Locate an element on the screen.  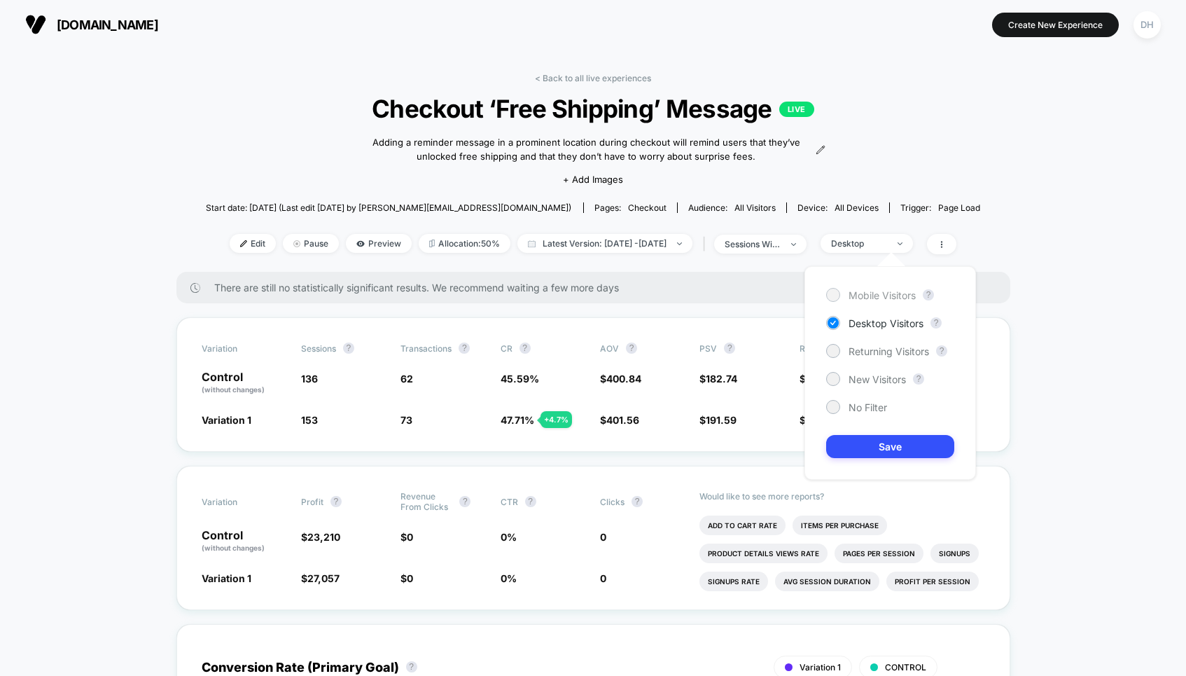
span: PSV is located at coordinates (708, 348).